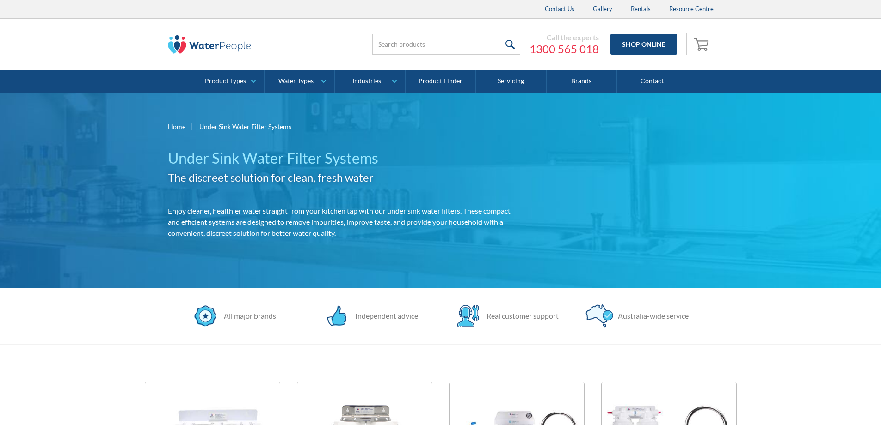 This screenshot has width=881, height=425. What do you see at coordinates (299, 81) in the screenshot?
I see `a: Water Types` at bounding box center [299, 81].